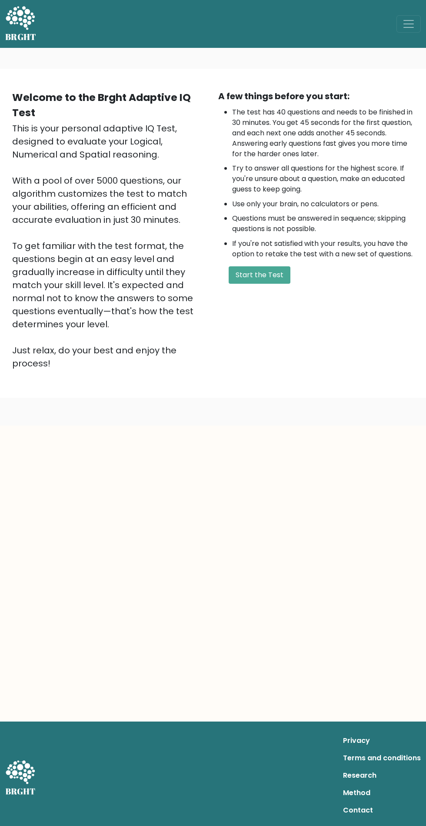  What do you see at coordinates (382, 793) in the screenshot?
I see `a: Method` at bounding box center [382, 793].